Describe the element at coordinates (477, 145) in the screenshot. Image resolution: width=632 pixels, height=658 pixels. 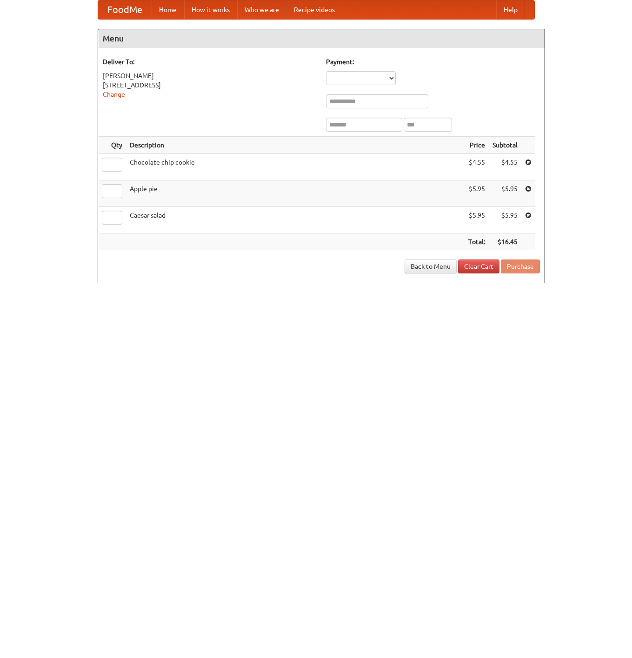
I see `th: Price` at that location.